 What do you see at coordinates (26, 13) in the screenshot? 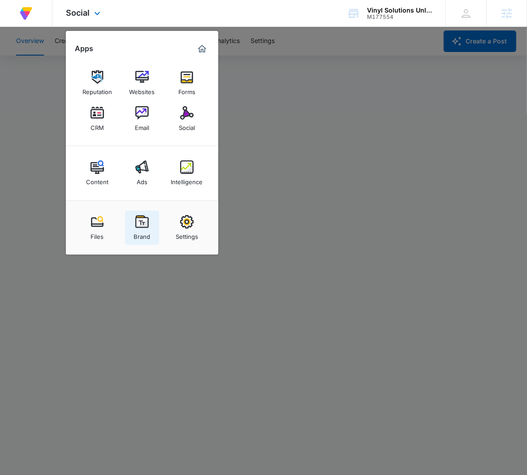
I see `img: Volusion` at bounding box center [26, 13].